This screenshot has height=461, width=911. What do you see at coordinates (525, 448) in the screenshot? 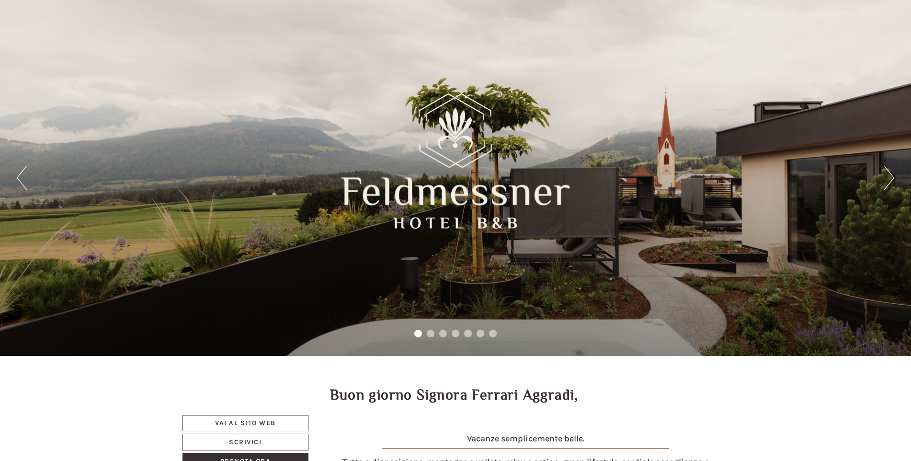
I see `img: image` at bounding box center [525, 448].